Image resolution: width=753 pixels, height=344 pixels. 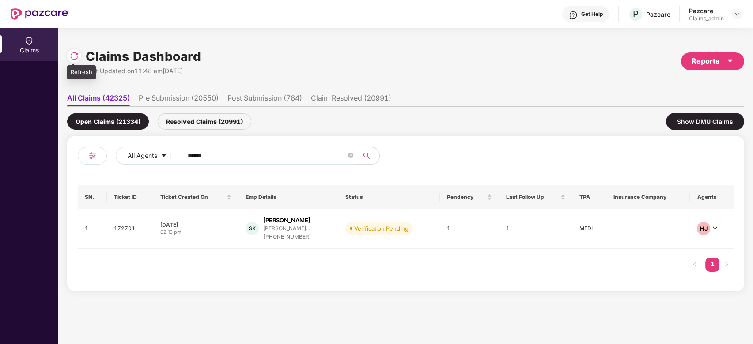 I want to click on li: 1, so click(x=712, y=265).